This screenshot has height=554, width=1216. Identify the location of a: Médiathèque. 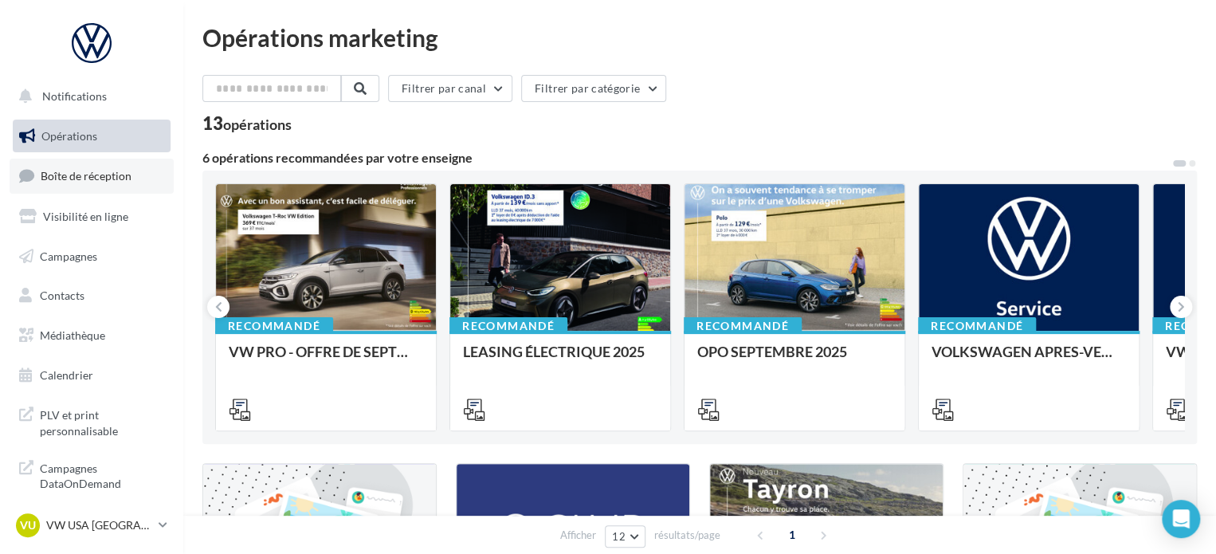
(92, 336).